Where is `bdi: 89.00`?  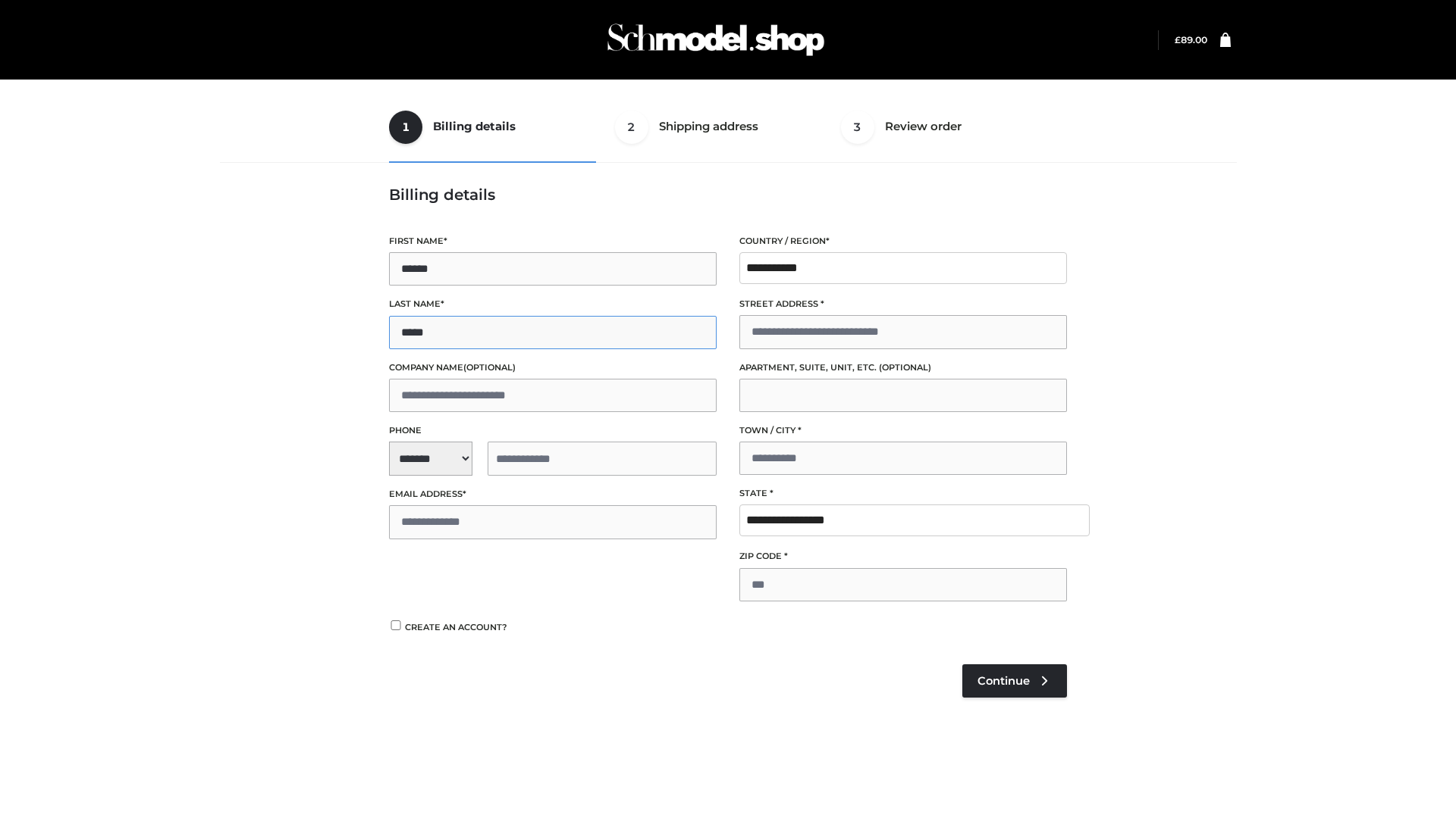 bdi: 89.00 is located at coordinates (1190, 40).